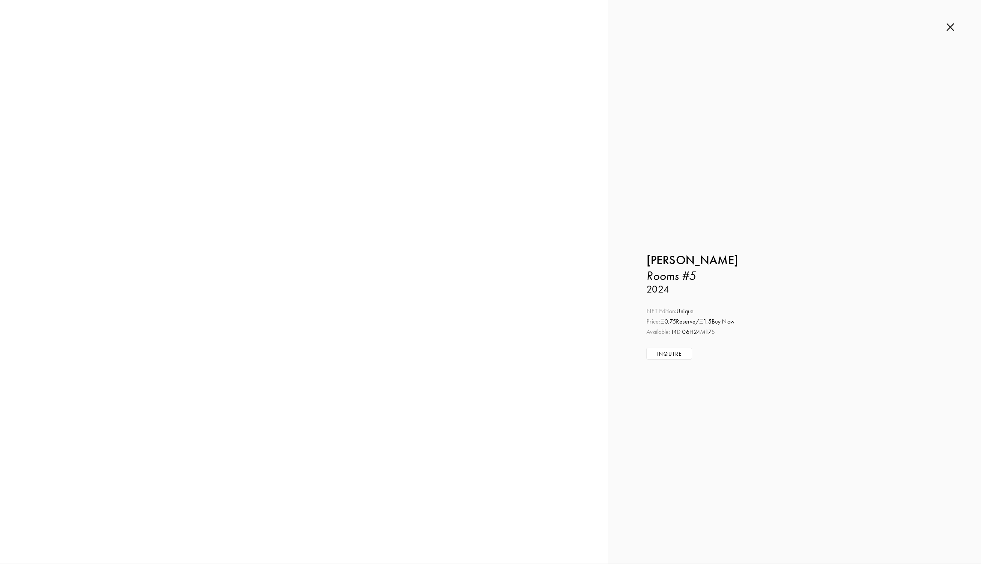 The width and height of the screenshot is (981, 564). Describe the element at coordinates (713, 332) in the screenshot. I see `span: S` at that location.